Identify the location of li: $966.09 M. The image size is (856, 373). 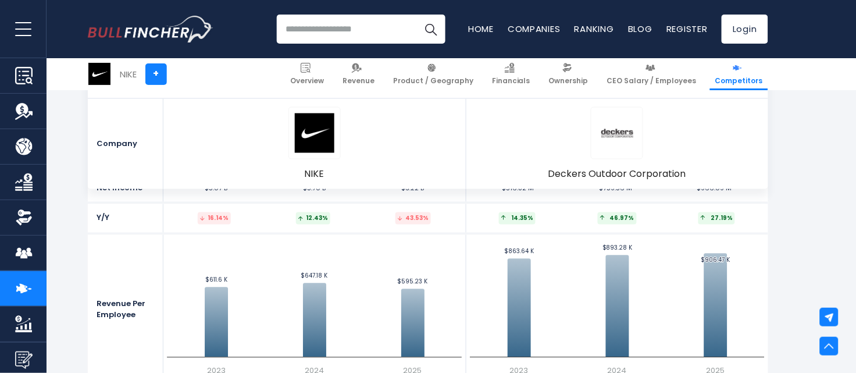
(714, 188).